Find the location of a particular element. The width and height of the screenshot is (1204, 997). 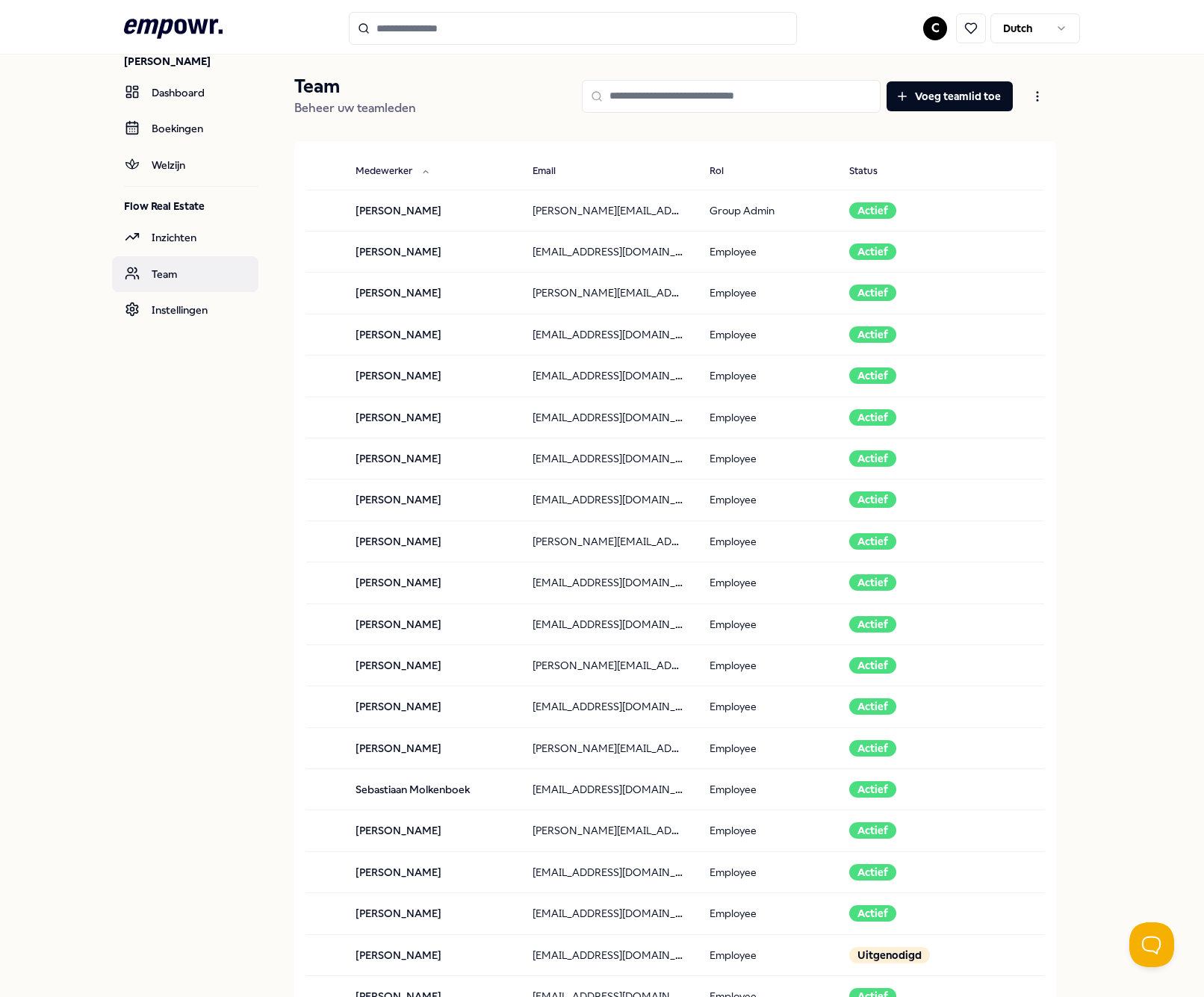

button: Medewerker is located at coordinates (393, 171).